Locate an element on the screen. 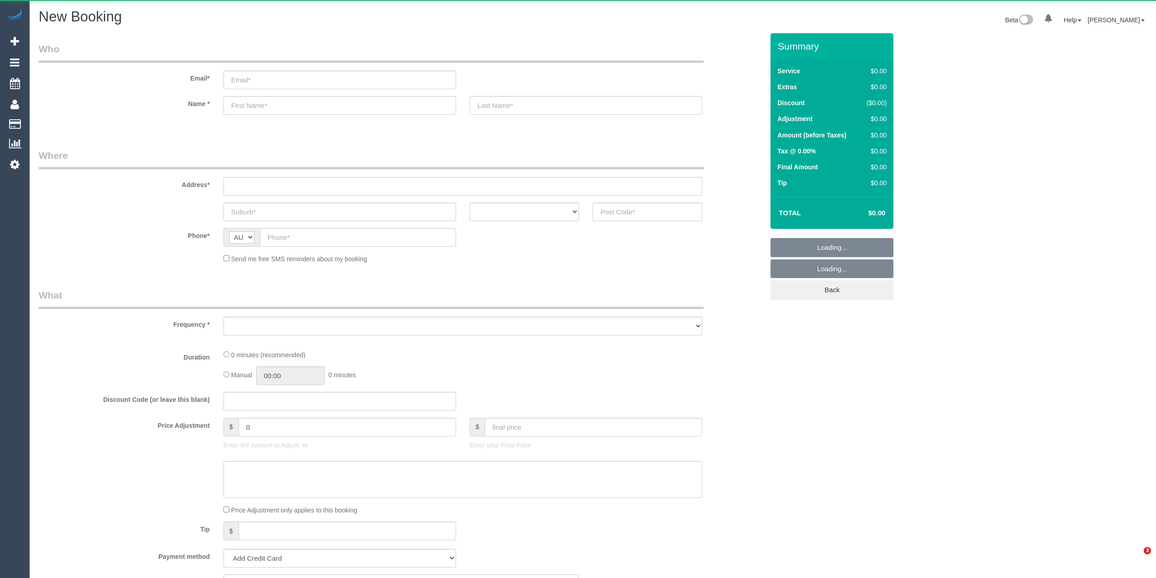 The height and width of the screenshot is (578, 1156). span: 0 minutes (recommended) is located at coordinates (268, 355).